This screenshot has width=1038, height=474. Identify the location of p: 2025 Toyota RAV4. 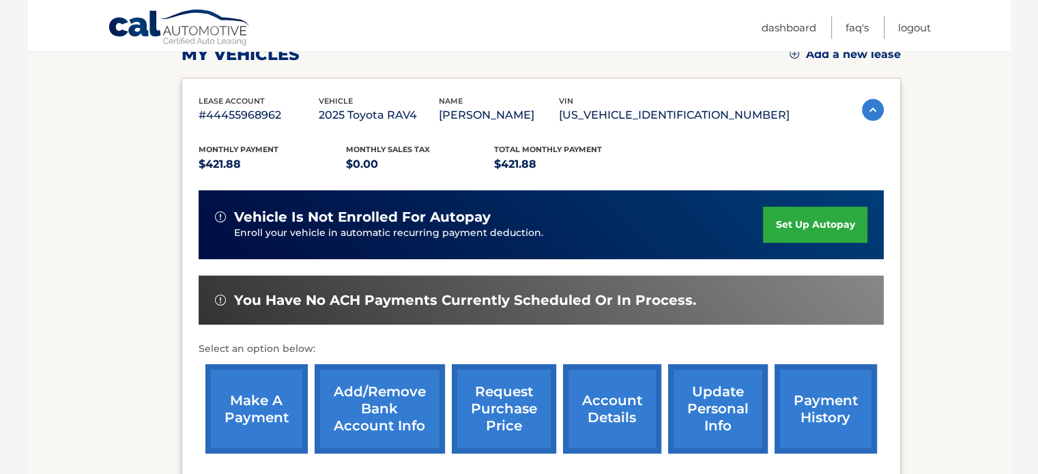
(379, 115).